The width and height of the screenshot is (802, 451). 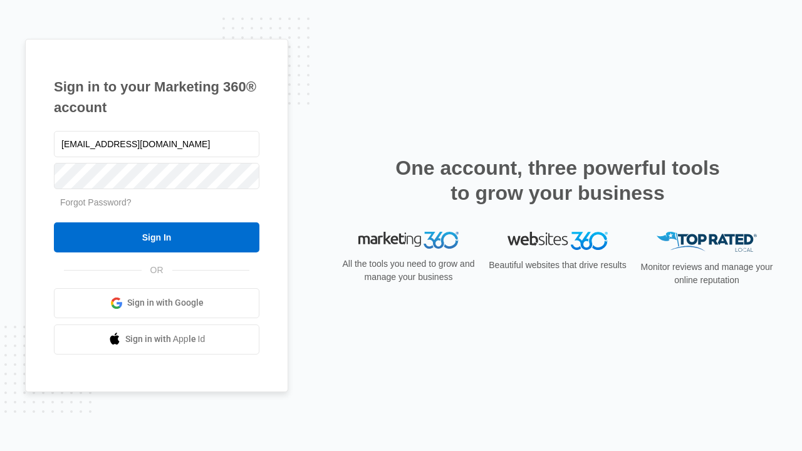 I want to click on p: Beautiful websites that drive results, so click(x=557, y=265).